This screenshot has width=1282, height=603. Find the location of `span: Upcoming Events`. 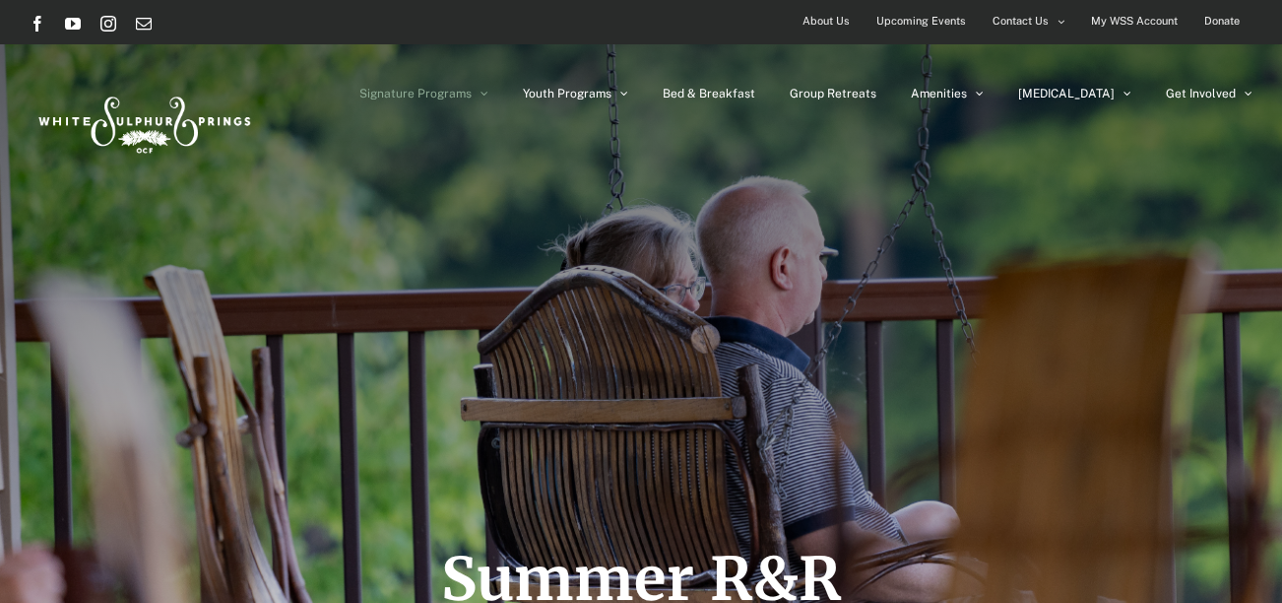

span: Upcoming Events is located at coordinates (921, 21).